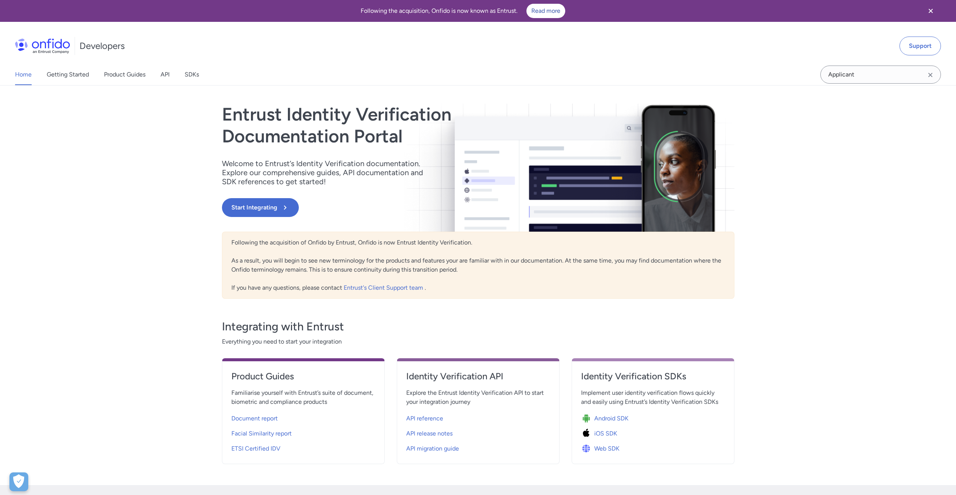 This screenshot has width=956, height=495. What do you see at coordinates (425, 419) in the screenshot?
I see `span: API reference` at bounding box center [425, 419].